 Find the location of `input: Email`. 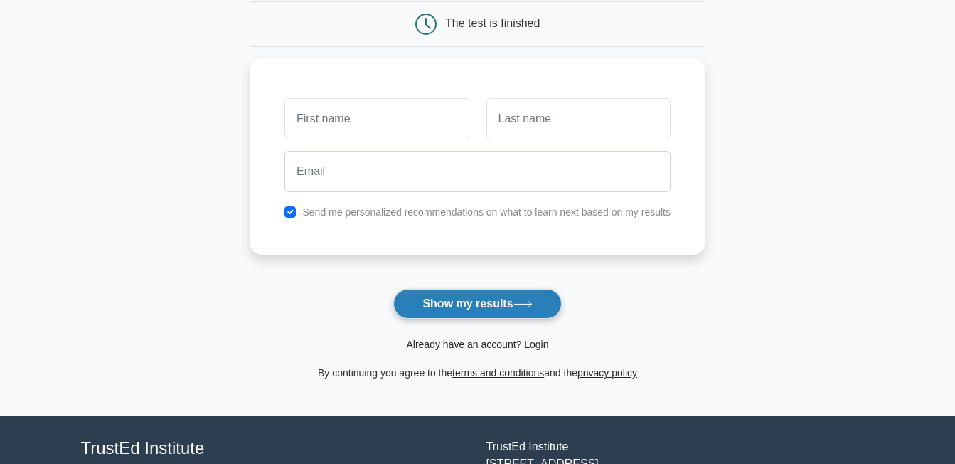

input: Email is located at coordinates (477, 171).